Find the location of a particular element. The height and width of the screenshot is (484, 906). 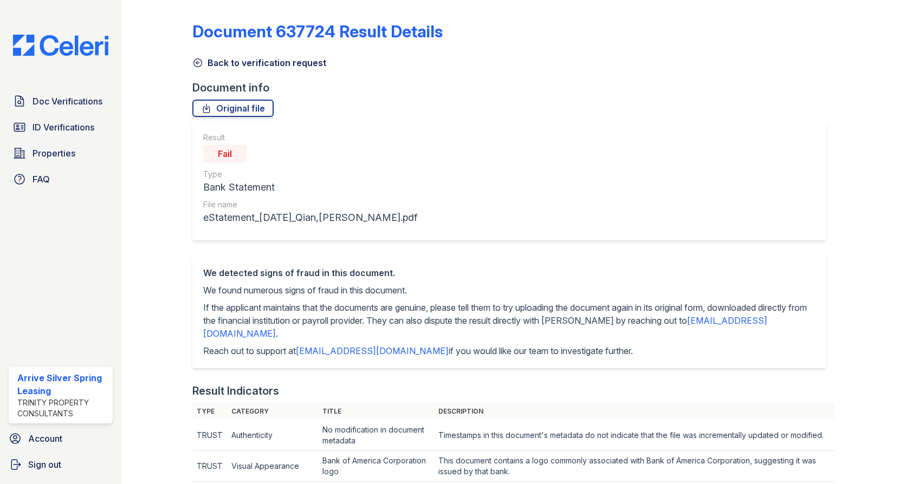

div: File name is located at coordinates (310, 205).